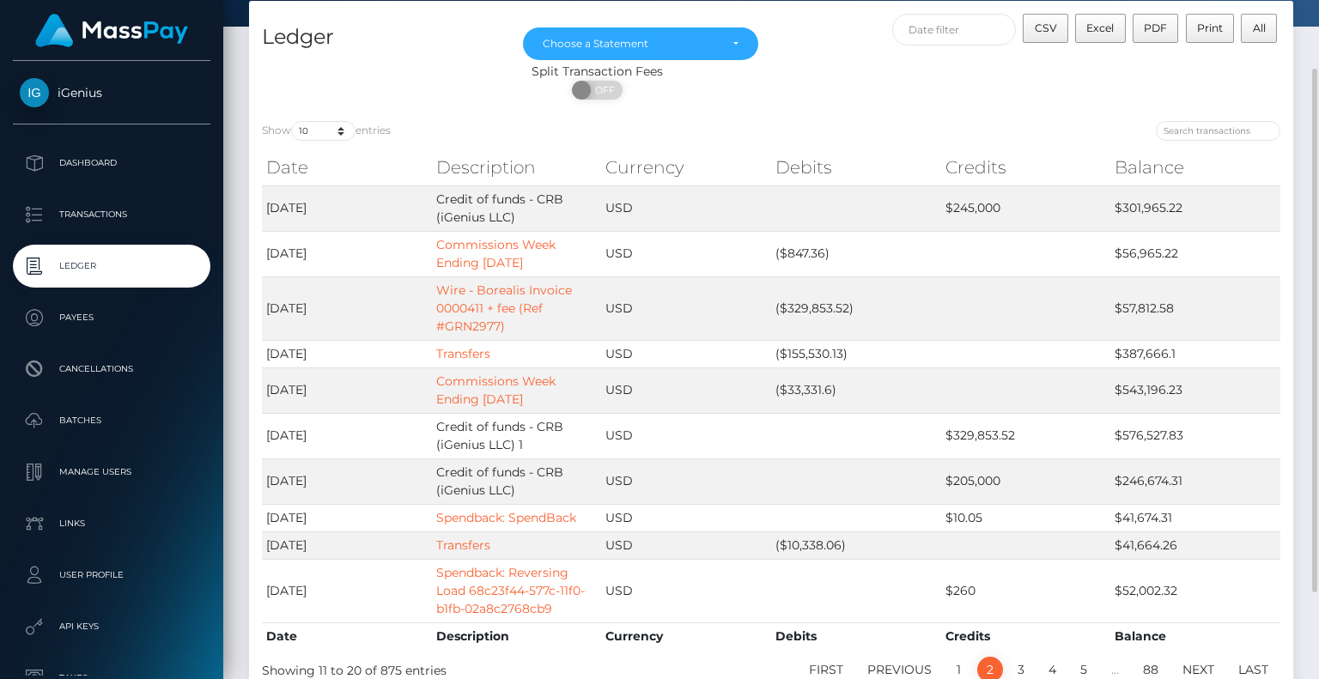 This screenshot has height=679, width=1319. What do you see at coordinates (1156, 28) in the screenshot?
I see `button: PDF` at bounding box center [1156, 28].